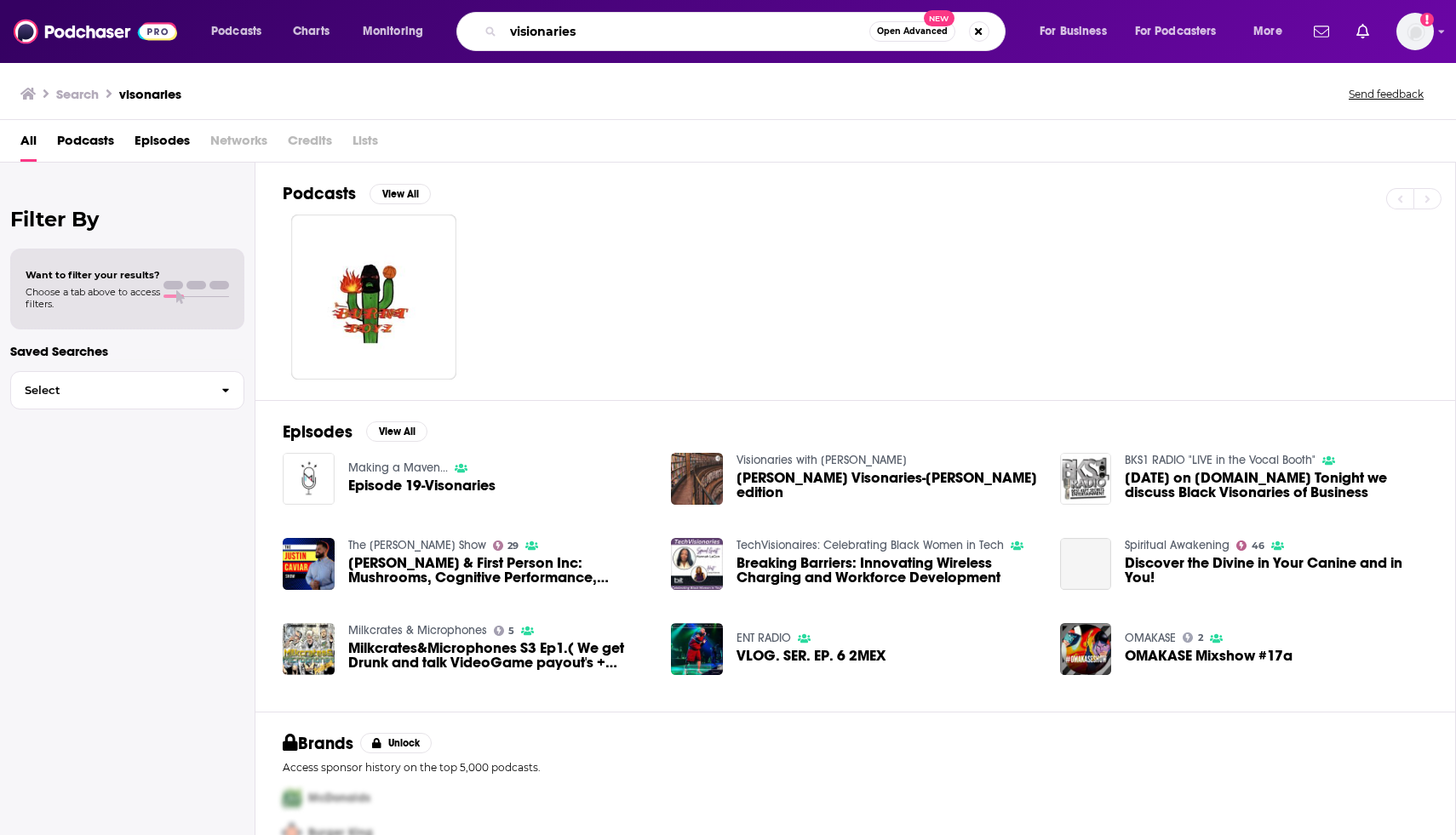  I want to click on img: Black History Month on BKS1RADIO.COM Tonight we discuss Black Visonaries of Business, so click(1085, 478).